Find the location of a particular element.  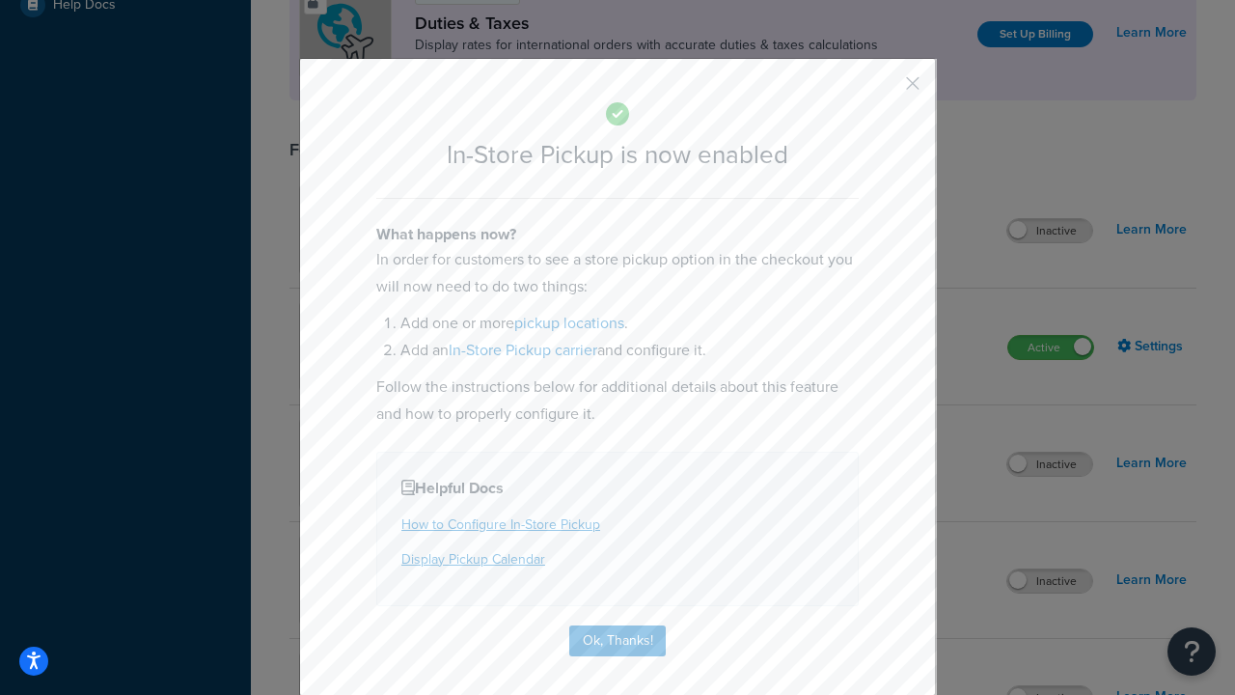

a: How to Configure In-Store Pickup is located at coordinates (501, 524).